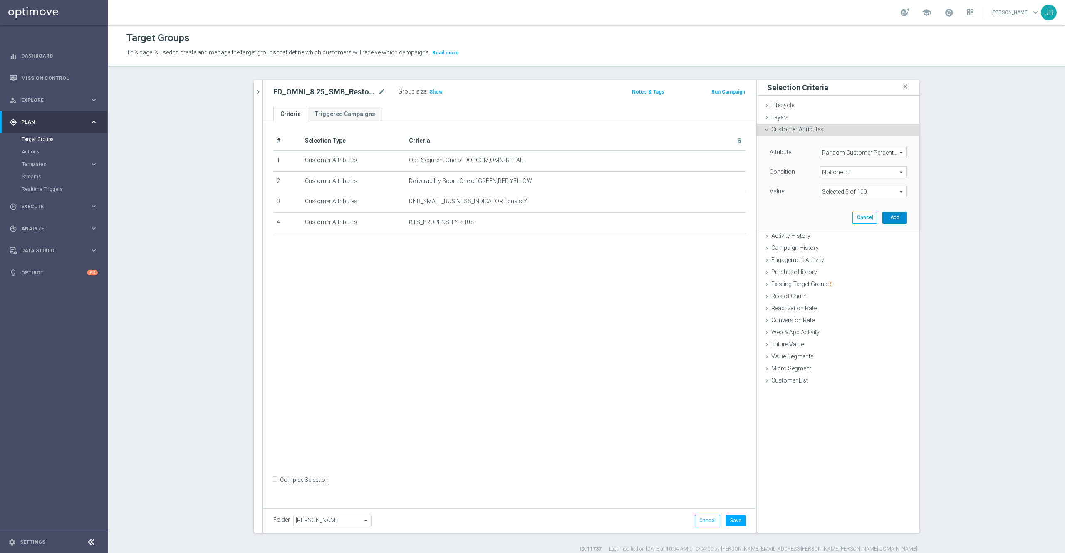 The height and width of the screenshot is (553, 1065). Describe the element at coordinates (780, 117) in the screenshot. I see `span: Layers` at that location.